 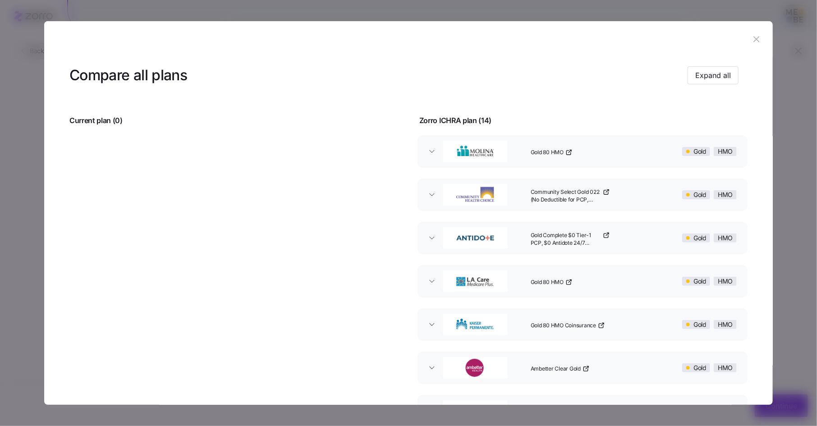 What do you see at coordinates (475, 325) in the screenshot?
I see `img: Kaiser Permanente` at bounding box center [475, 325].